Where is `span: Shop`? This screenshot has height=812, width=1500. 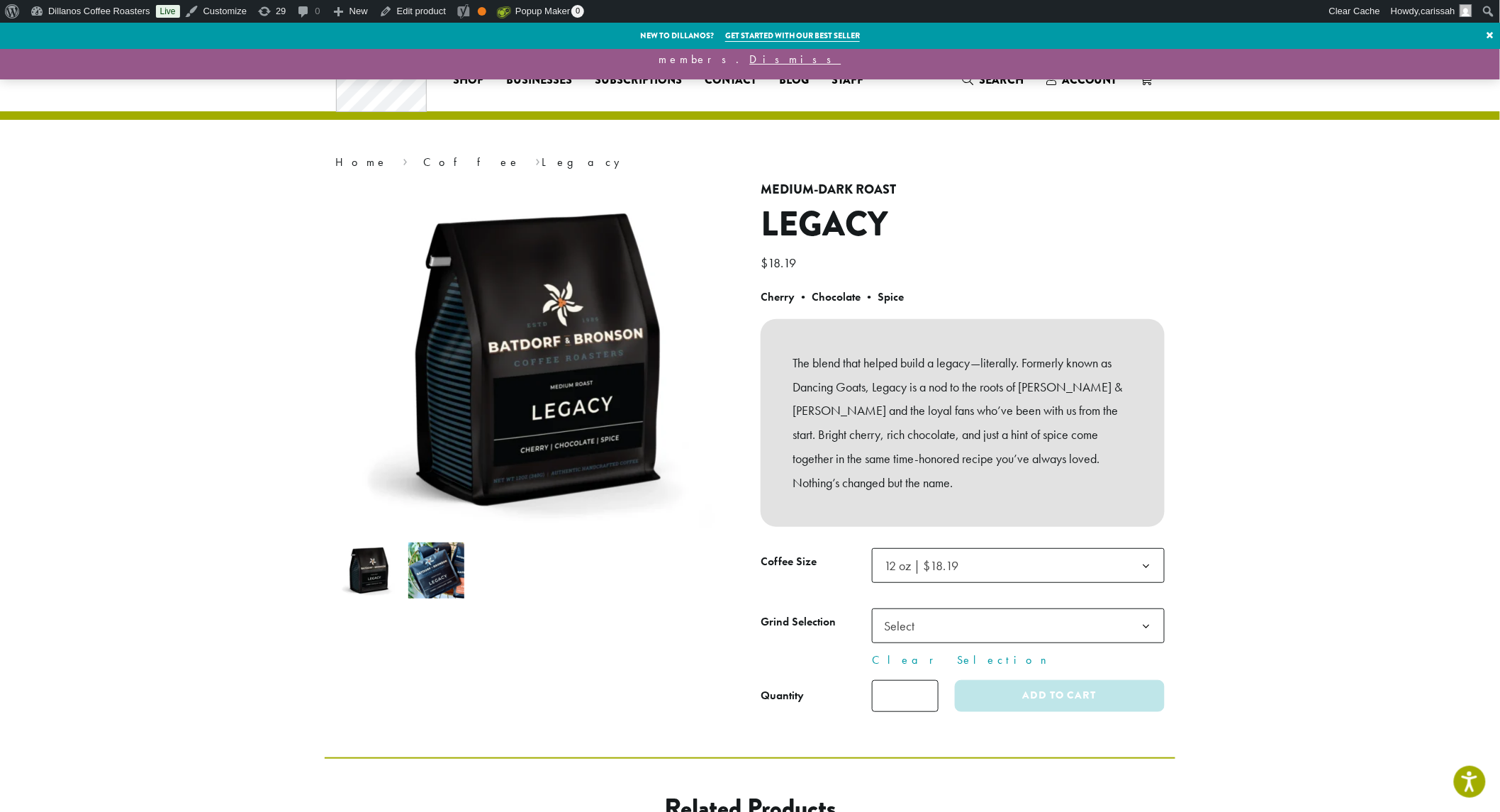 span: Shop is located at coordinates (468, 80).